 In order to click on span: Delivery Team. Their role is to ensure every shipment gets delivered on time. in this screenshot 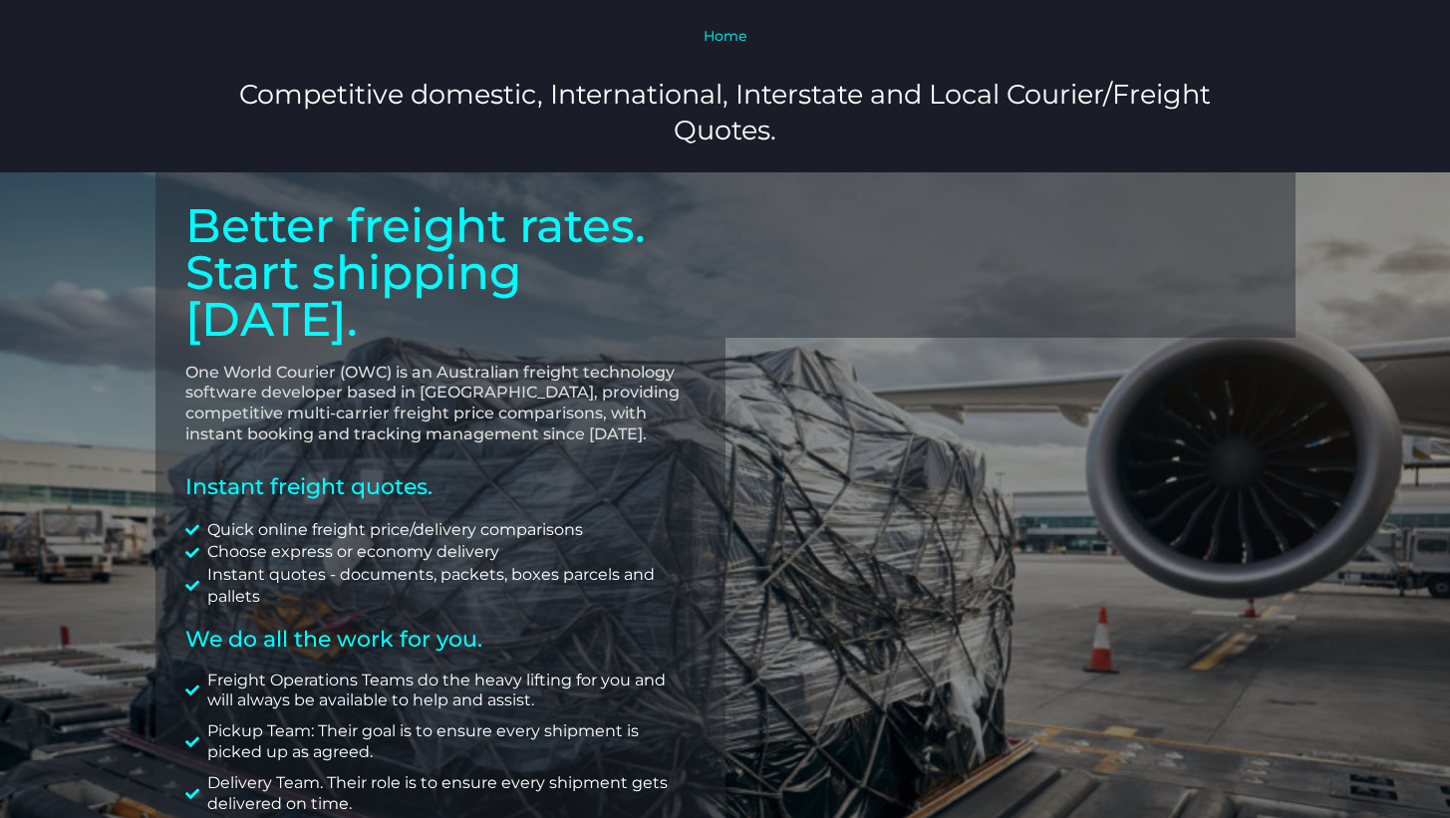, I will do `click(448, 794)`.